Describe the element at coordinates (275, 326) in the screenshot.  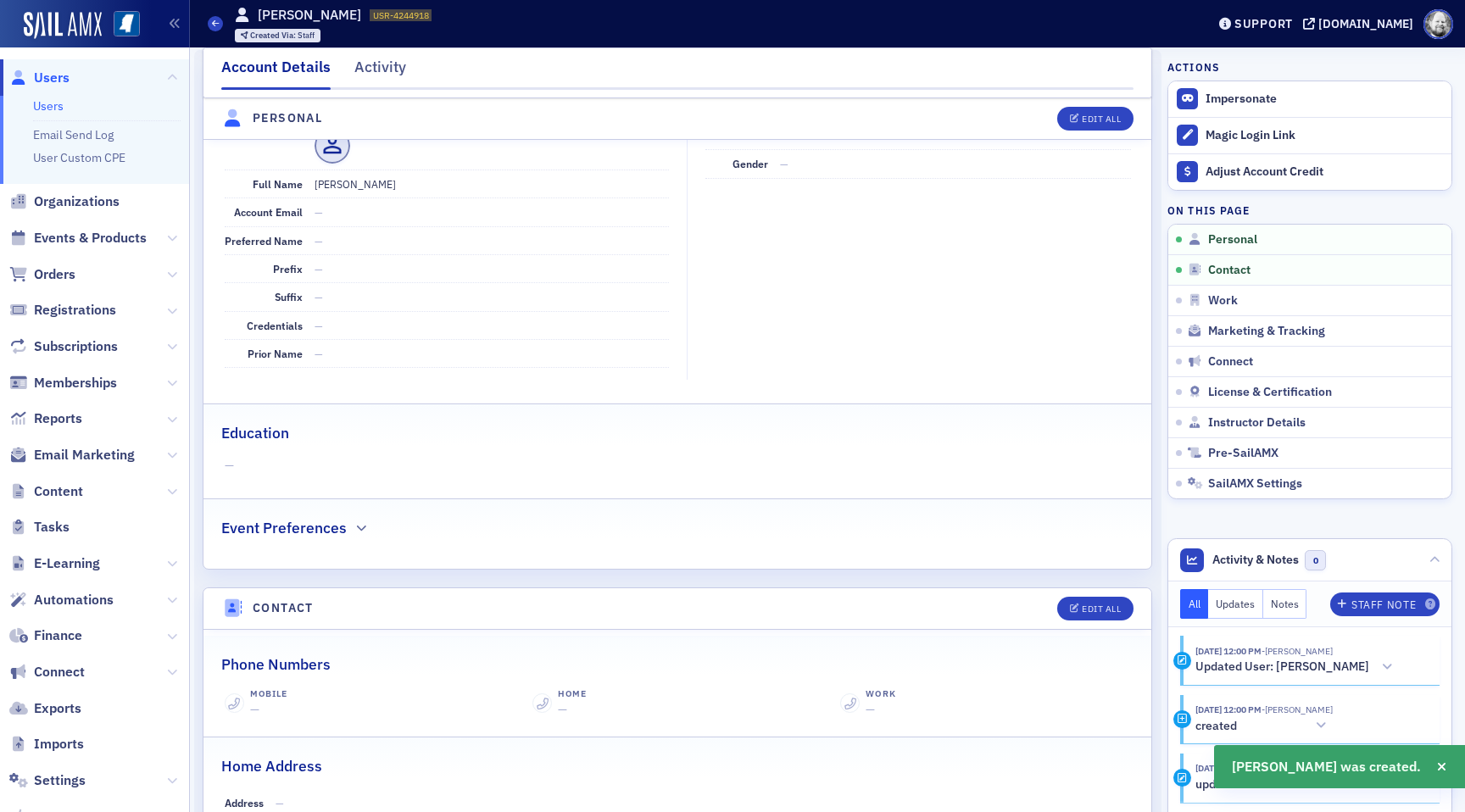
I see `span: Credentials` at that location.